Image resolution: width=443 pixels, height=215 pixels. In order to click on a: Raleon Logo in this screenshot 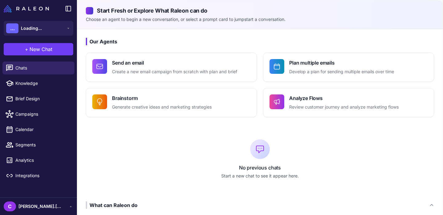, I will do `click(27, 9)`.